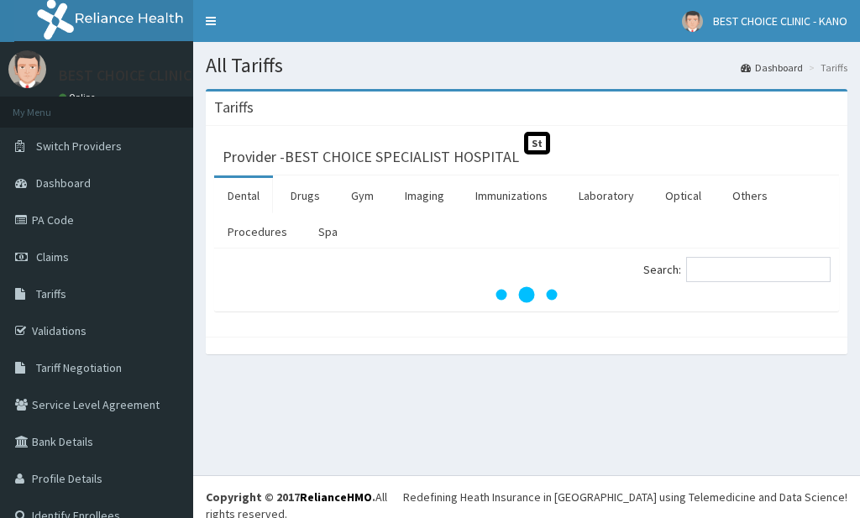 This screenshot has height=518, width=860. I want to click on span: Switch Providers, so click(79, 146).